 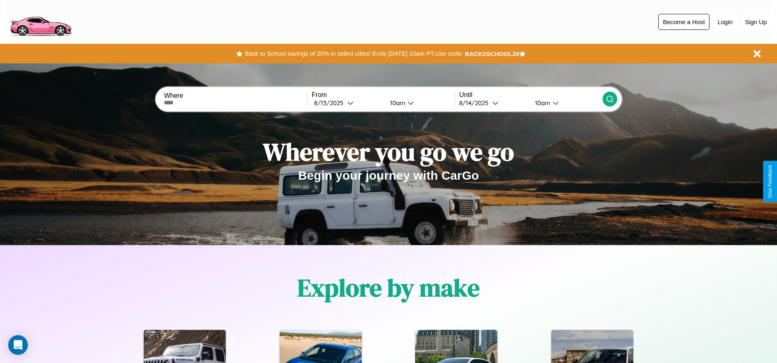 I want to click on label: Until, so click(x=530, y=95).